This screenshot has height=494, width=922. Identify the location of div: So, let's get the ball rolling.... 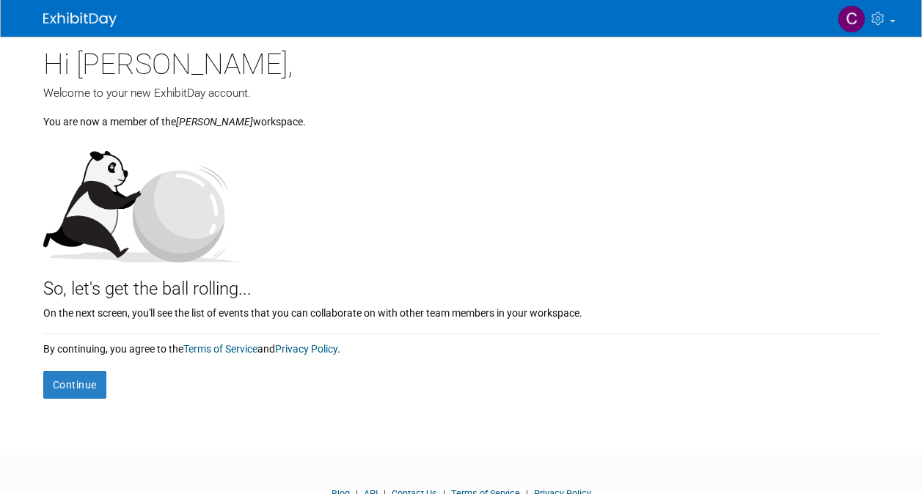
(461, 282).